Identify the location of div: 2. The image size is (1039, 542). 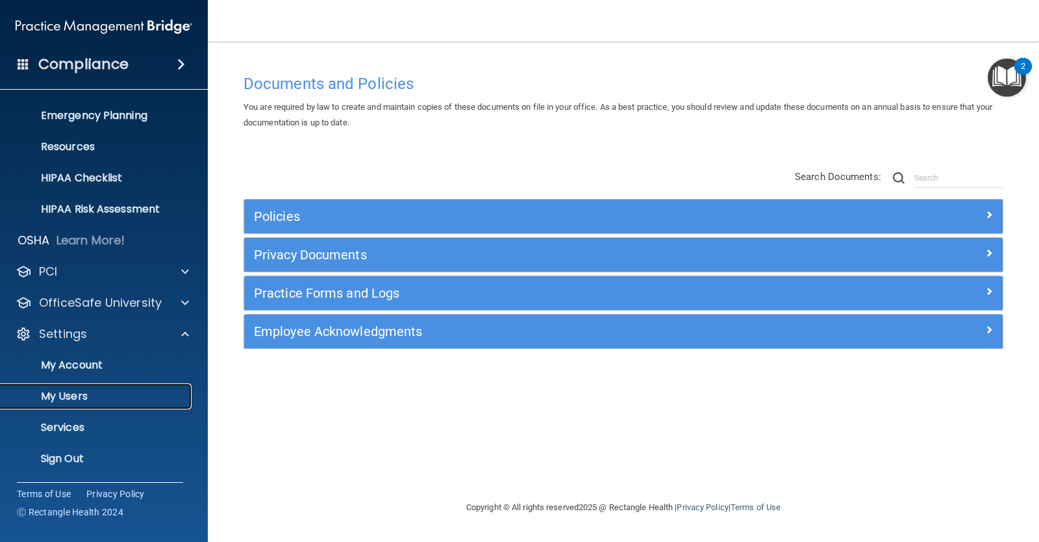
(1023, 75).